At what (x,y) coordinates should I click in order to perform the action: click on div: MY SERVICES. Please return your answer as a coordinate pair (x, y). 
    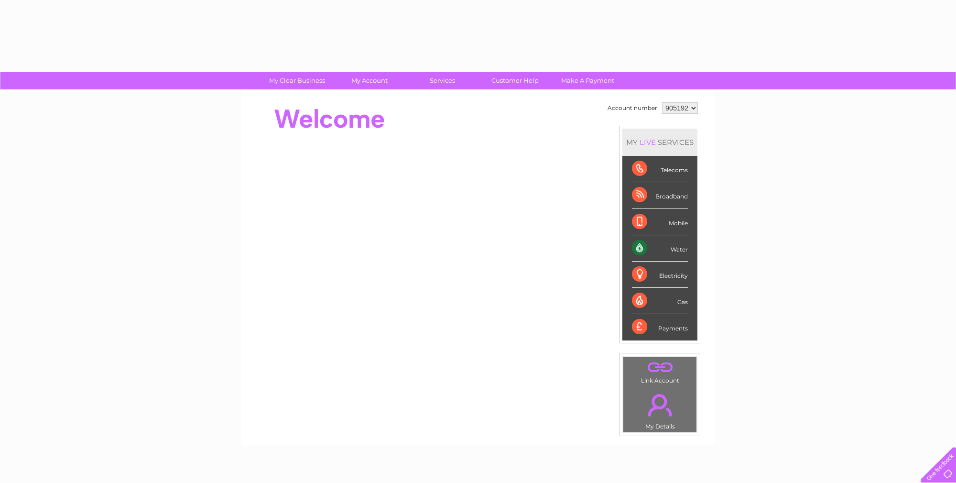
    Looking at the image, I should click on (659, 142).